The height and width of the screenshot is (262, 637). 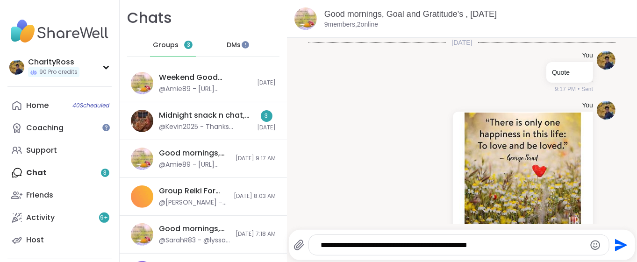 I want to click on a: Home40Scheduled, so click(x=59, y=106).